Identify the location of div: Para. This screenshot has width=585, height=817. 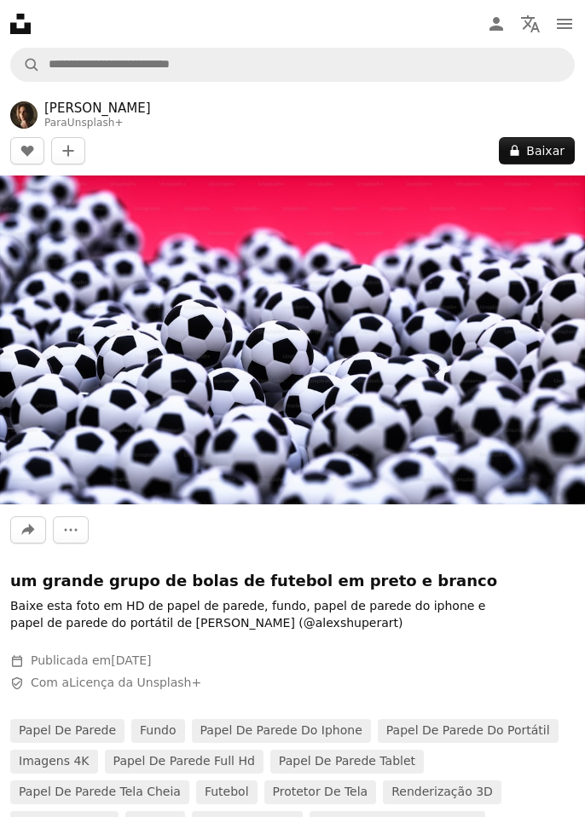
(97, 124).